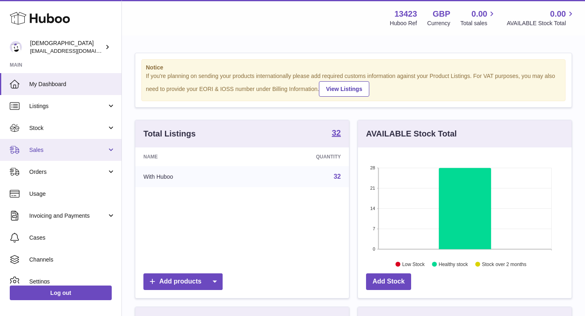 The width and height of the screenshot is (585, 316). Describe the element at coordinates (374, 229) in the screenshot. I see `text: 7` at that location.